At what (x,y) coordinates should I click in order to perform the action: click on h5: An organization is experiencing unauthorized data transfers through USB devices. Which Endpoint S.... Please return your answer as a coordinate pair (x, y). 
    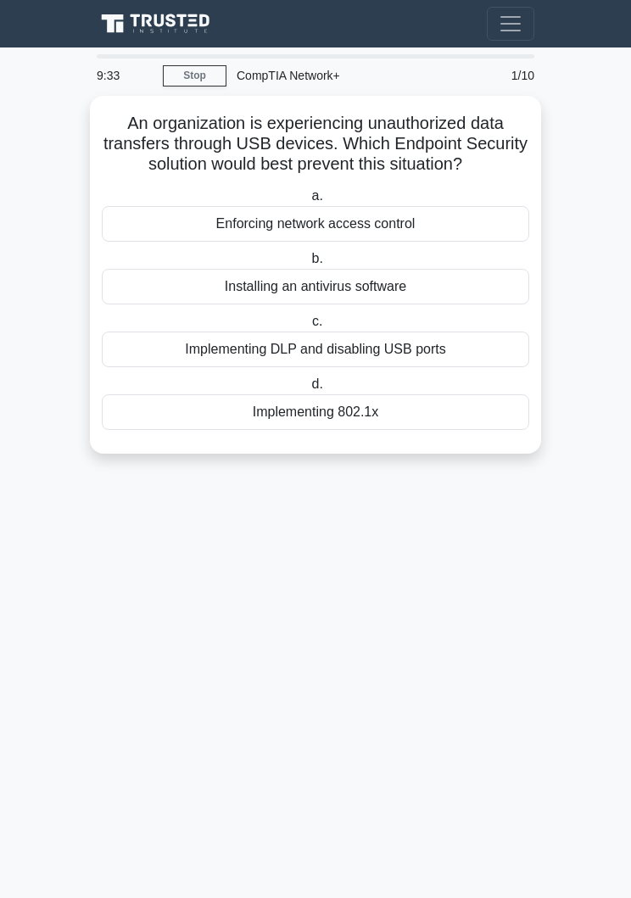
    Looking at the image, I should click on (315, 144).